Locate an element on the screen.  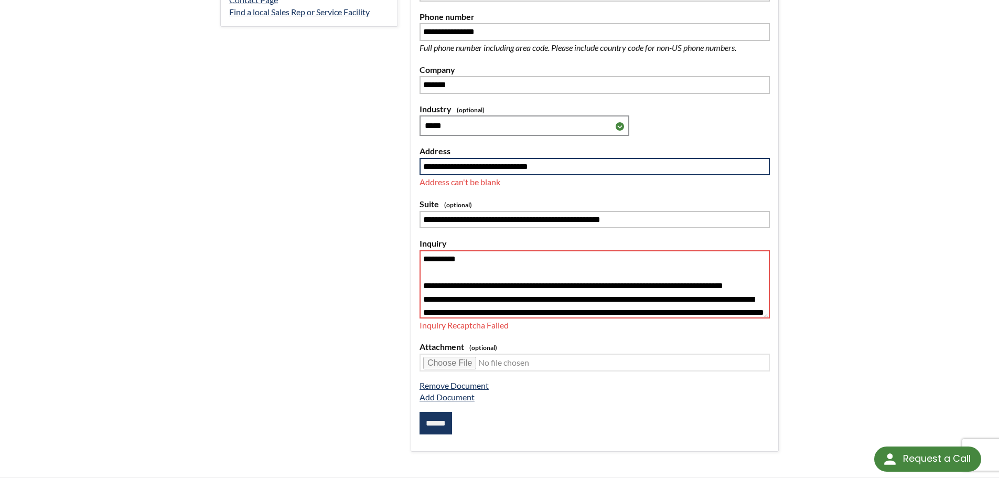
span: Address can't be blank is located at coordinates (460, 181).